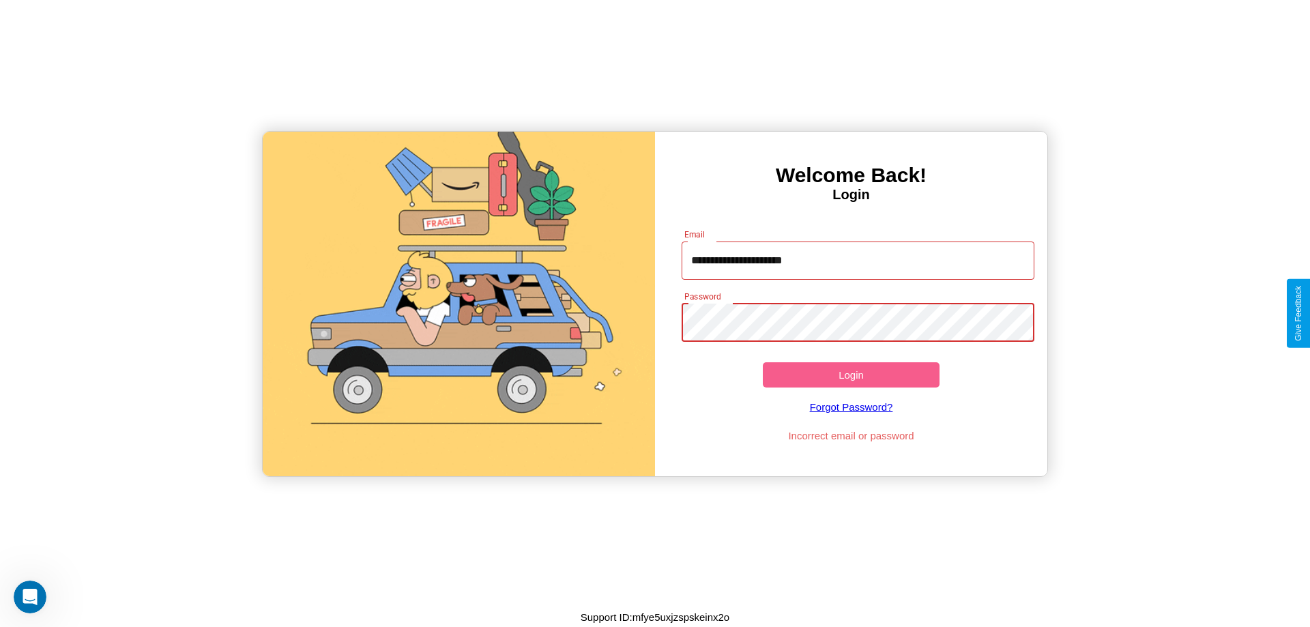 This screenshot has width=1310, height=627. What do you see at coordinates (851, 374) in the screenshot?
I see `button: Login` at bounding box center [851, 374].